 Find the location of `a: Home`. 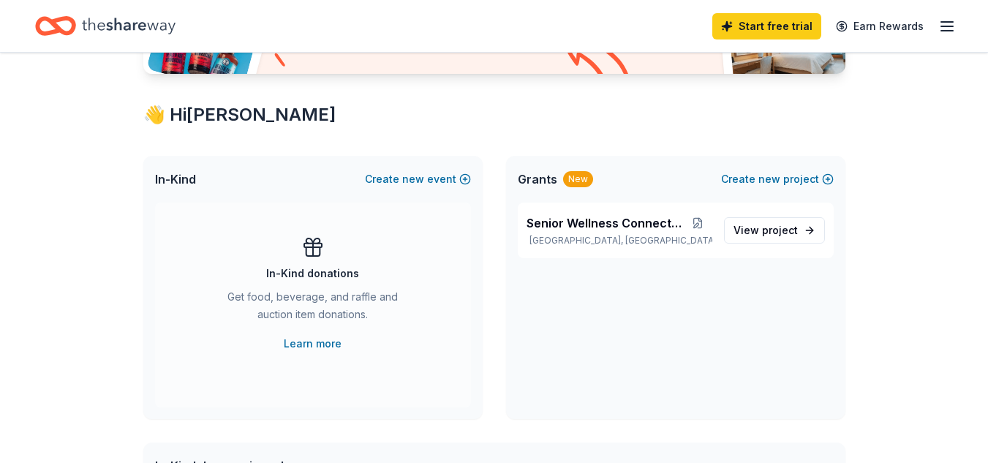

a: Home is located at coordinates (105, 26).